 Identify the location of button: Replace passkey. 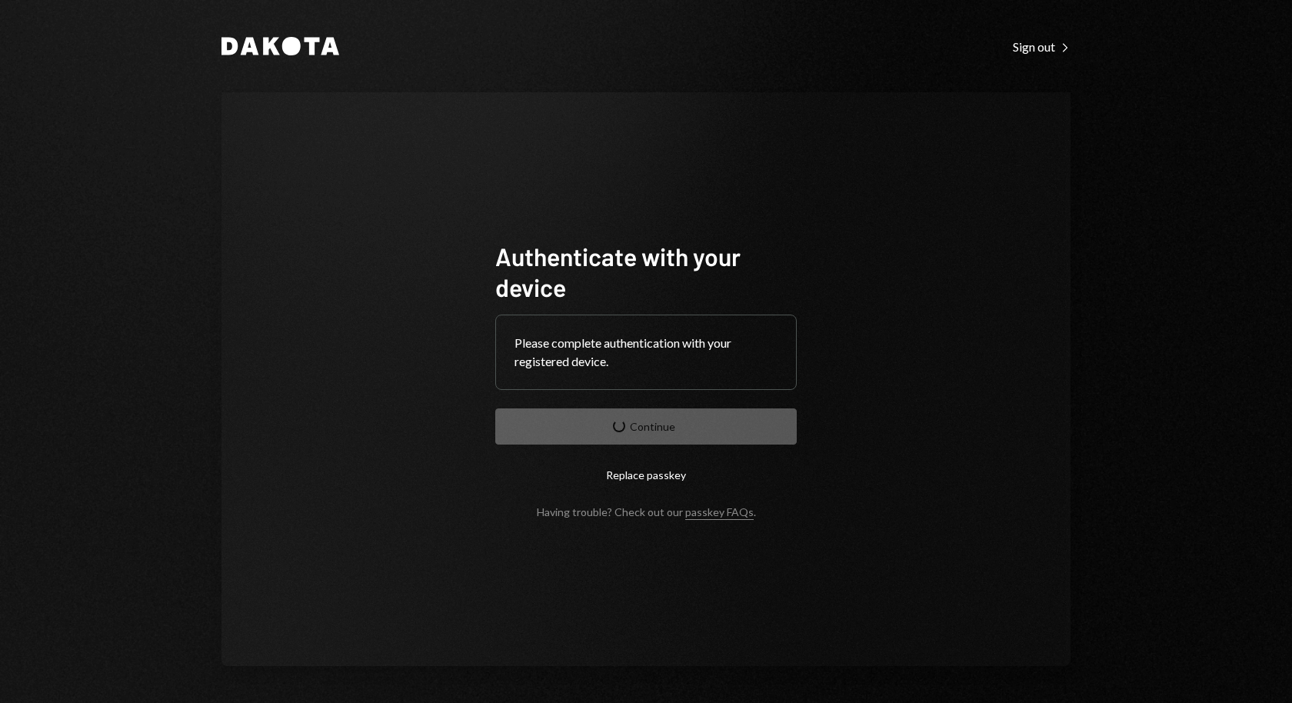
(646, 474).